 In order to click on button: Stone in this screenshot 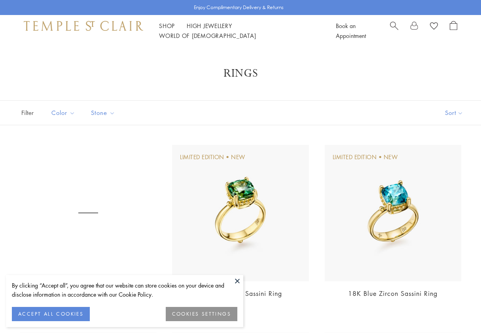, I will do `click(103, 113)`.